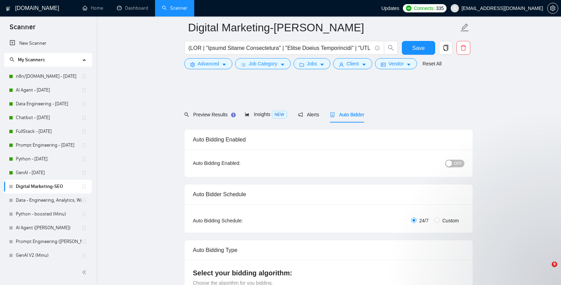 This screenshot has width=561, height=285. What do you see at coordinates (309, 115) in the screenshot?
I see `span: Alerts` at bounding box center [309, 115].